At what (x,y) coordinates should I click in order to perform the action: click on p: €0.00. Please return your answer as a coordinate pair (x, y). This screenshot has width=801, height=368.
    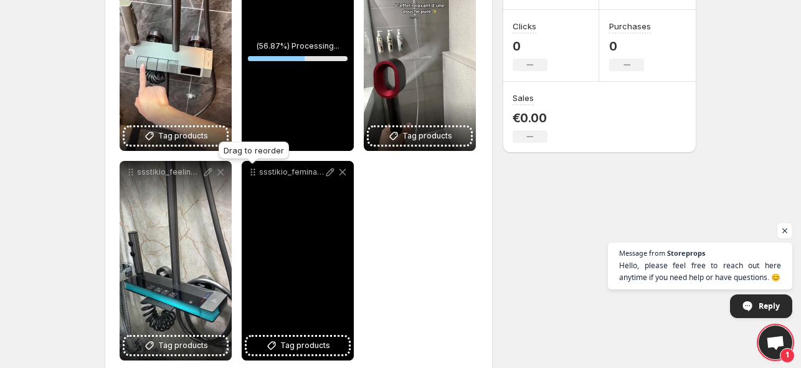
    Looking at the image, I should click on (530, 118).